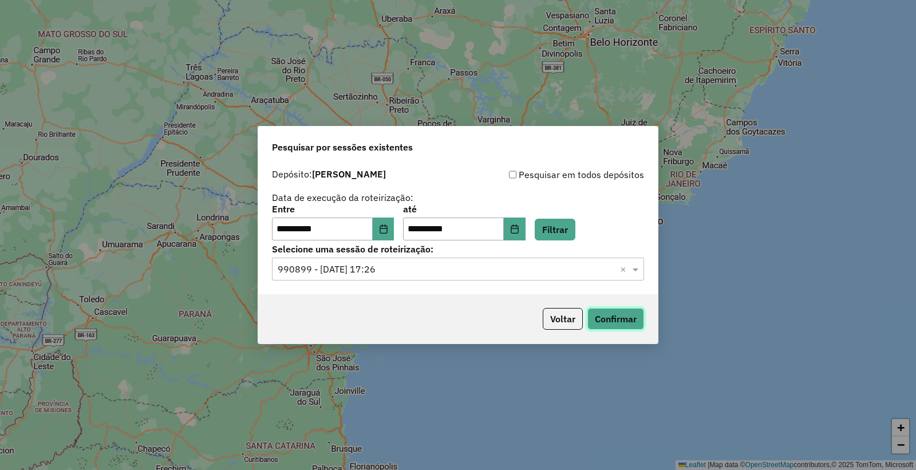  I want to click on label: até, so click(464, 209).